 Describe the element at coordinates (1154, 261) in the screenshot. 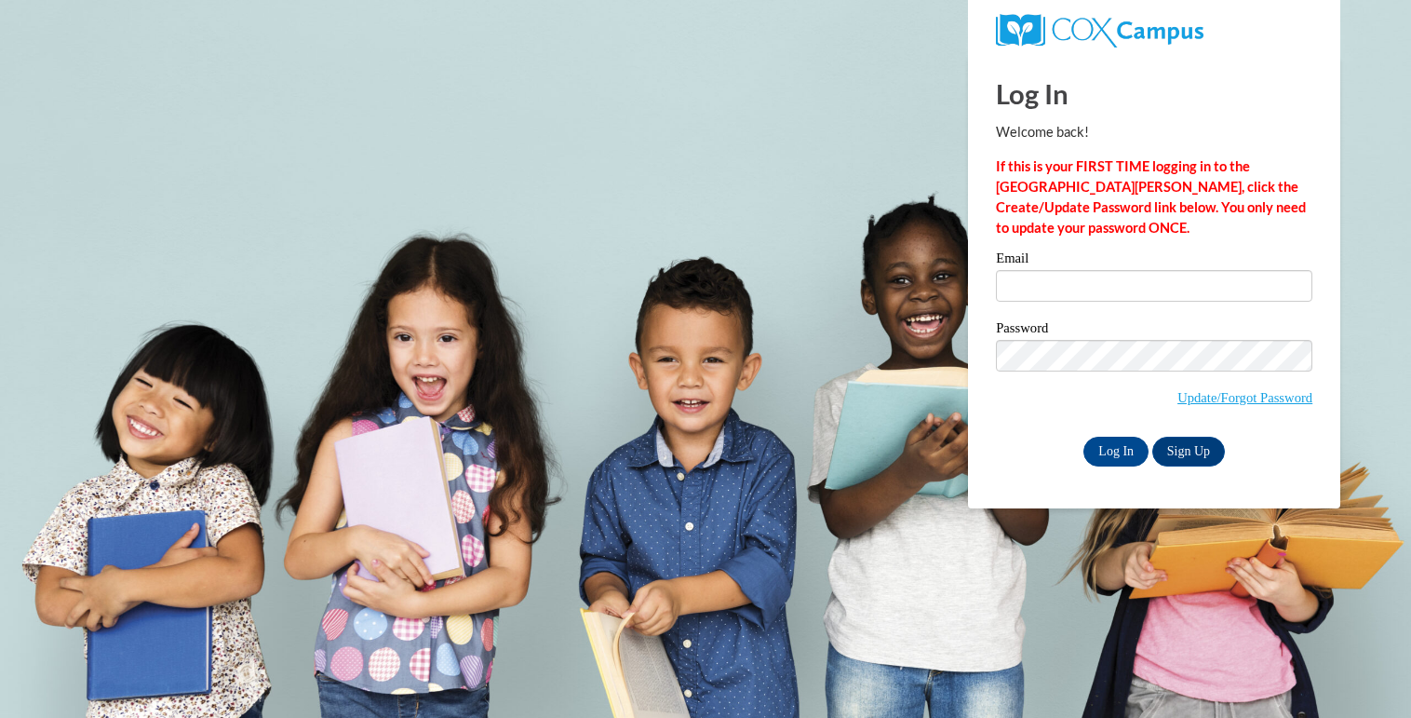

I see `label: Email` at that location.